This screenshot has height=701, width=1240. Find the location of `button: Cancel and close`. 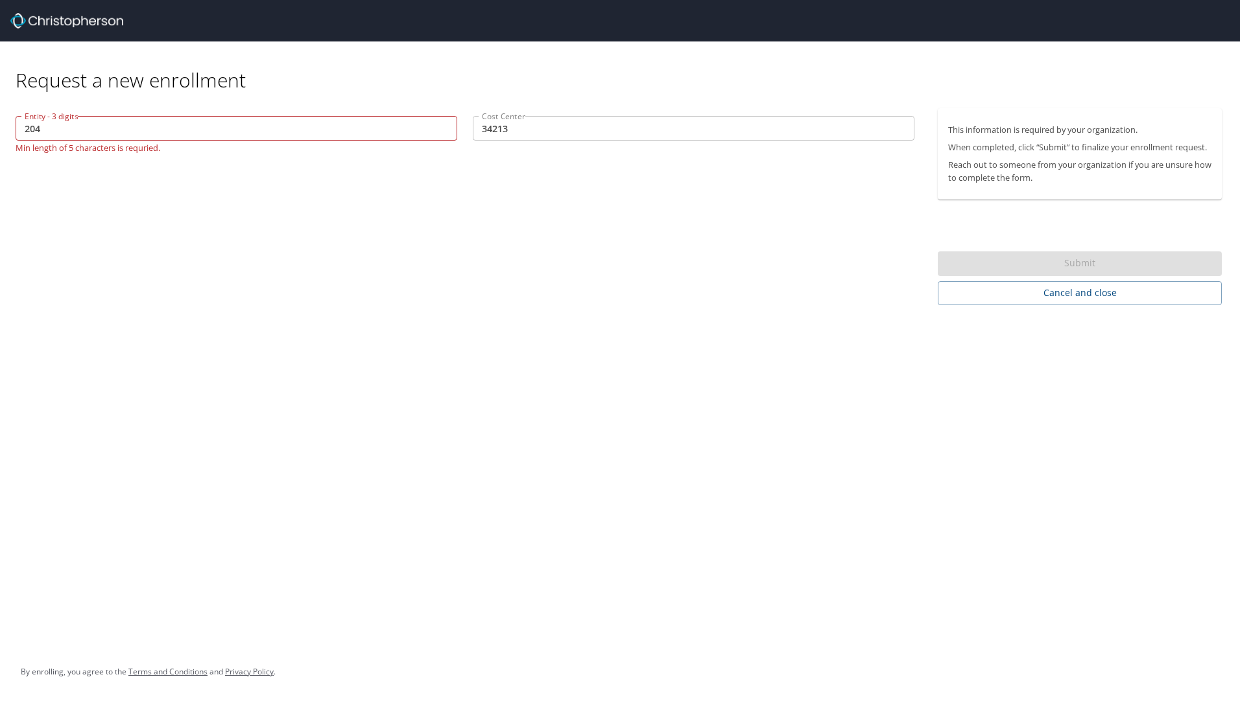

button: Cancel and close is located at coordinates (1079, 293).